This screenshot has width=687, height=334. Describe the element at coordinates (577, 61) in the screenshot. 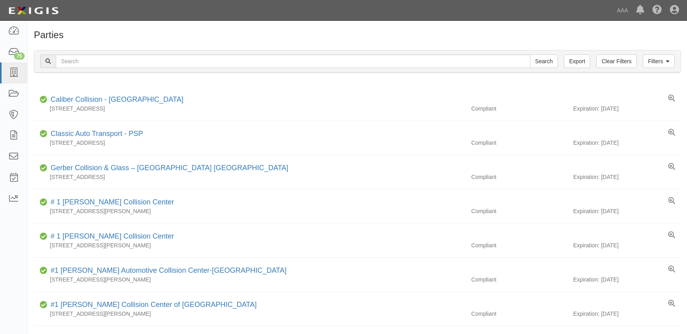

I see `a: Export` at that location.